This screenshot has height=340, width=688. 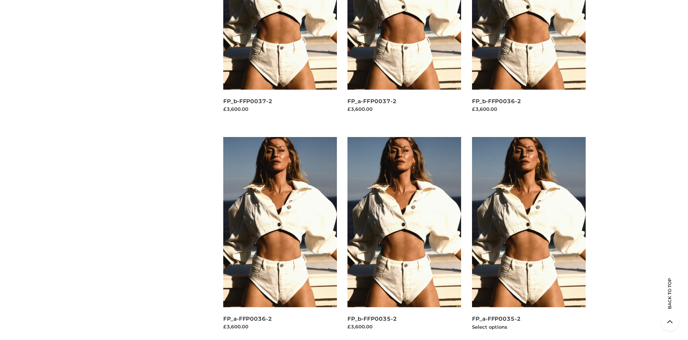 I want to click on span: Back to top, so click(x=670, y=300).